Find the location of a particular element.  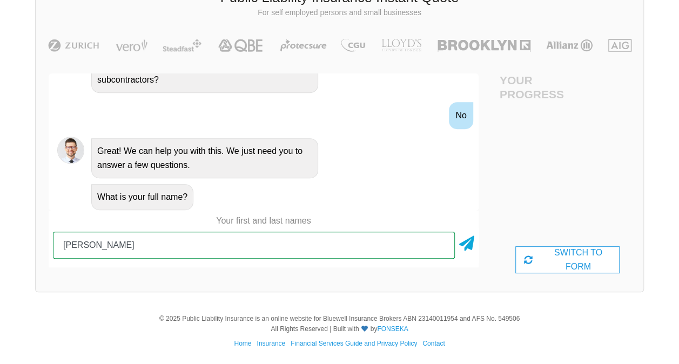

img: CGU | Public Liability Insurance is located at coordinates (353, 45).